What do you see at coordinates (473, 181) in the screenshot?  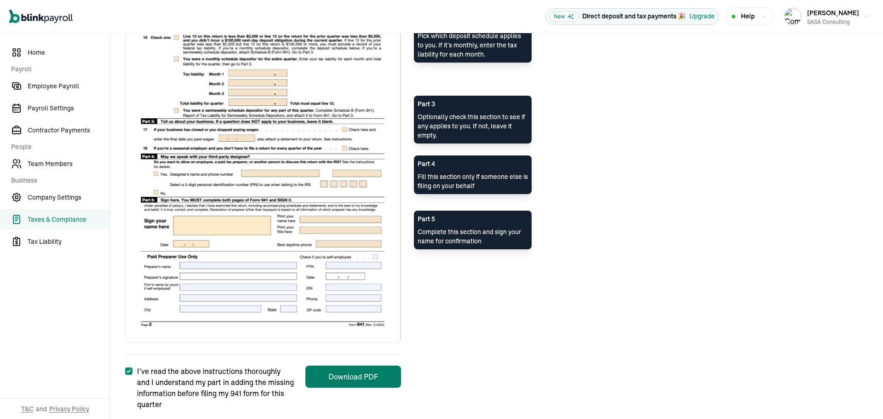 I see `p: Fill this section only if someone else is filing on your behalf` at bounding box center [473, 181].